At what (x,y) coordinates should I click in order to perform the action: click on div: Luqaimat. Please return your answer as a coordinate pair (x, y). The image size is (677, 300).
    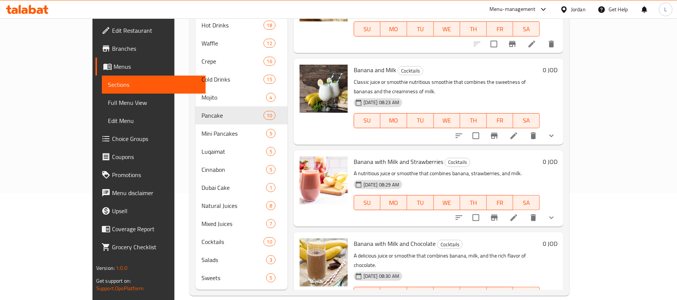
    Looking at the image, I should click on (234, 152).